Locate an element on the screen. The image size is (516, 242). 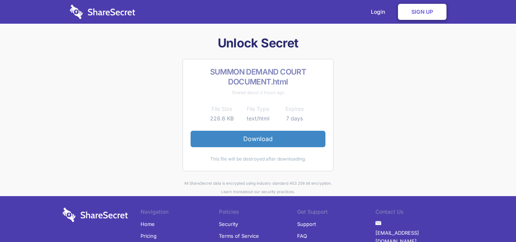
td: 7 days is located at coordinates (294, 118).